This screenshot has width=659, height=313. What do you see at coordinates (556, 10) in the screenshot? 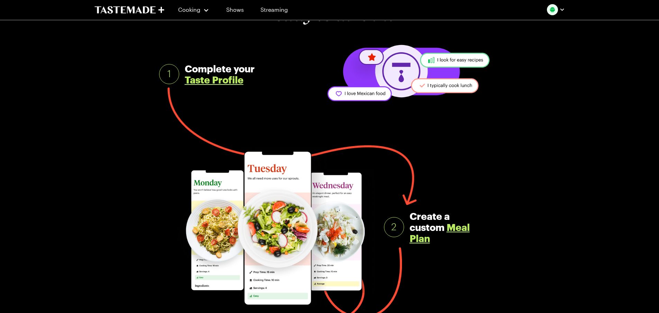
I see `button: Profile picture` at bounding box center [556, 10].